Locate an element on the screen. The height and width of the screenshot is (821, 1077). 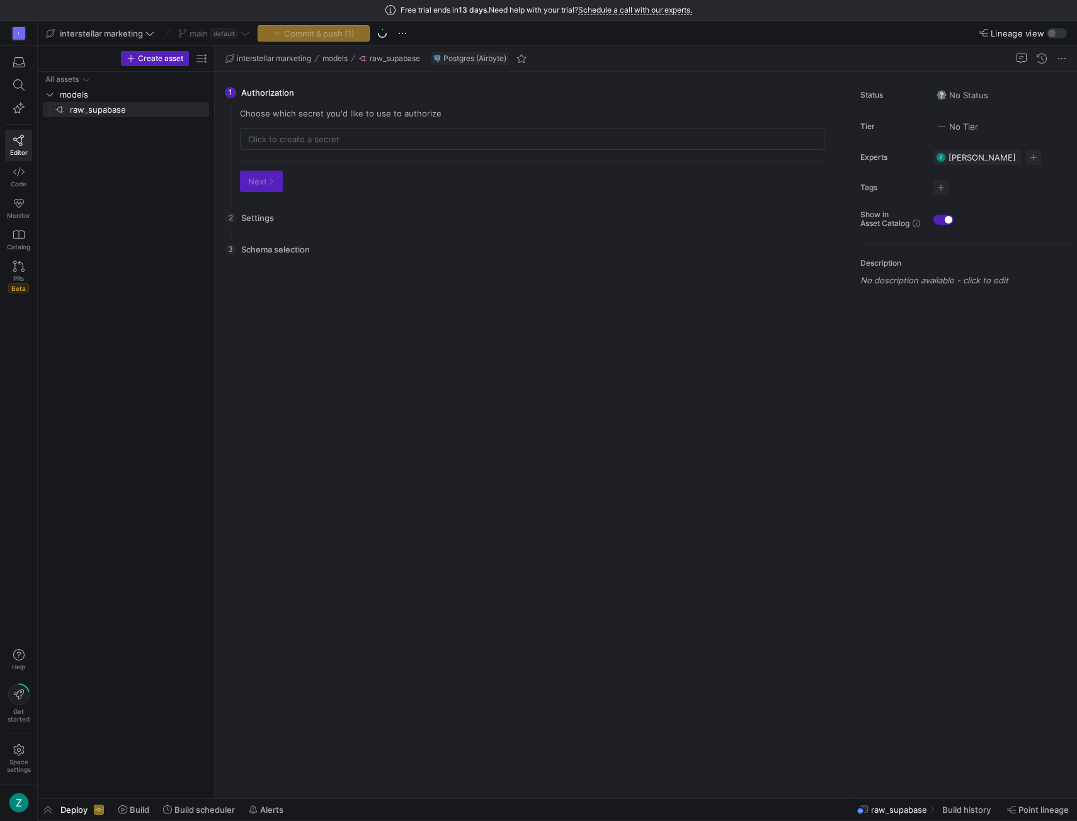
span: Status is located at coordinates (892, 95).